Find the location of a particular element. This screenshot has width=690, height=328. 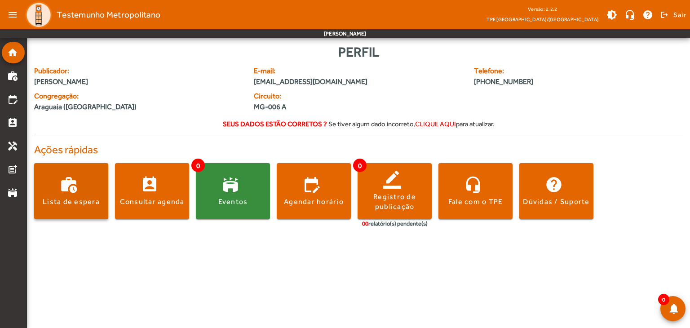

button: Fale com o TPE is located at coordinates (476, 191).